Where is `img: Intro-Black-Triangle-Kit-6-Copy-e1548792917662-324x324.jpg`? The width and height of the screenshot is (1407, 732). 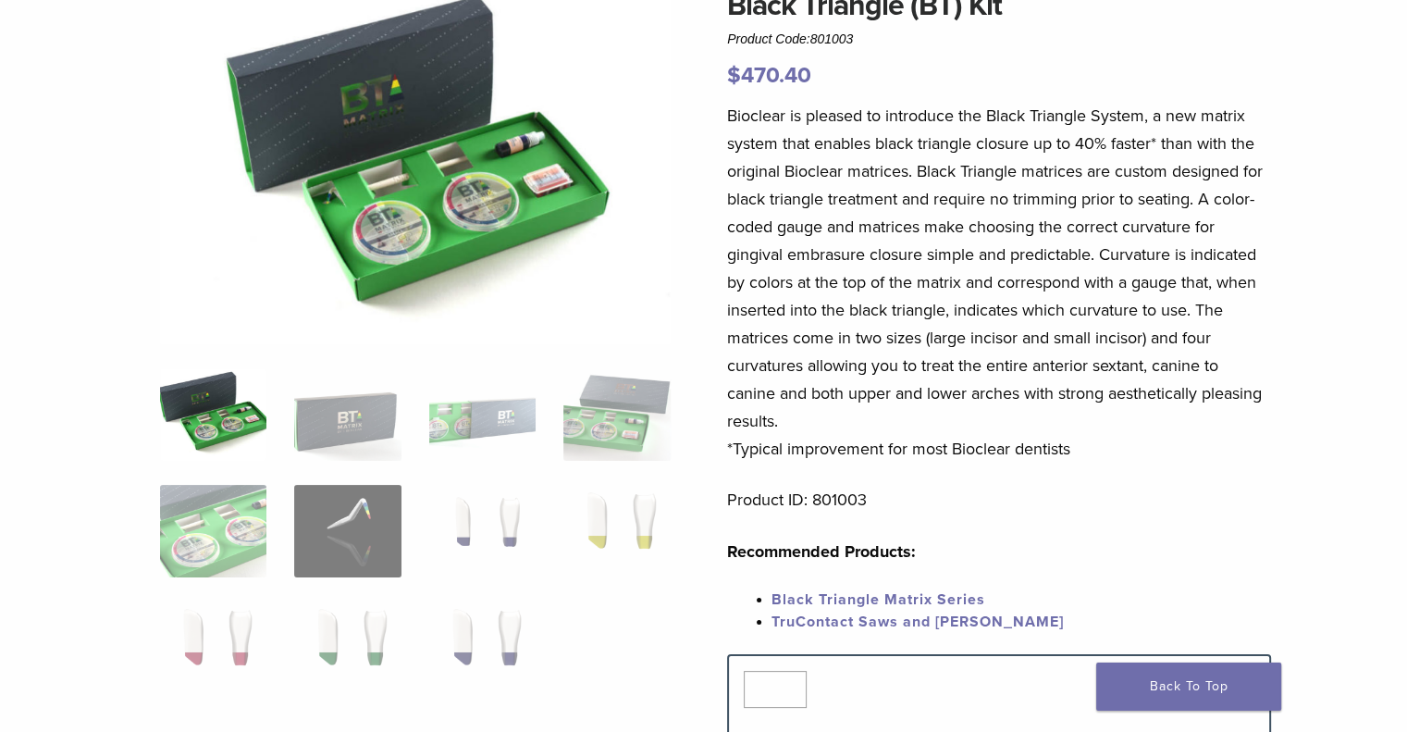
img: Intro-Black-Triangle-Kit-6-Copy-e1548792917662-324x324.jpg is located at coordinates (213, 414).